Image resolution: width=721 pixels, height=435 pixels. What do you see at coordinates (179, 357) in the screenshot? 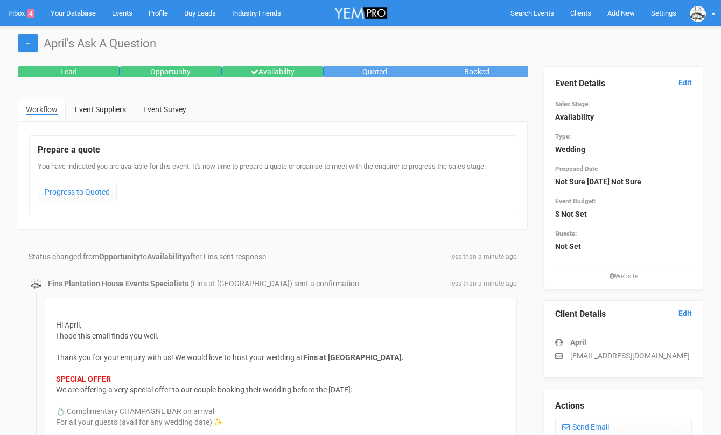
I see `span: Thank you for your enquiry with us! We would love to host your wedding at` at bounding box center [179, 357].